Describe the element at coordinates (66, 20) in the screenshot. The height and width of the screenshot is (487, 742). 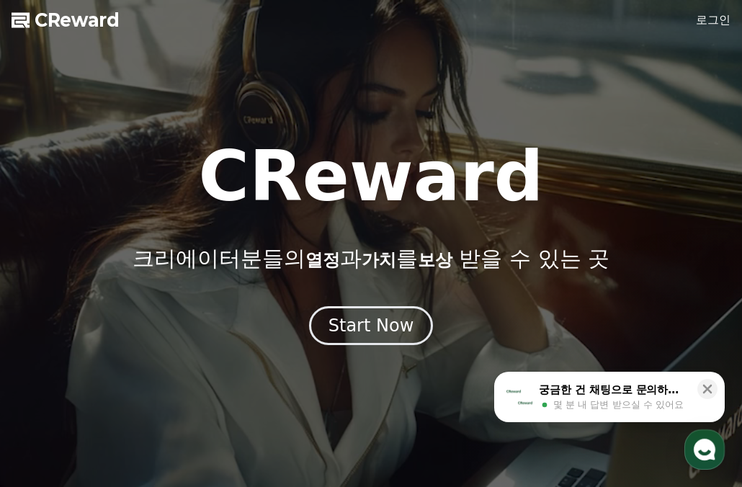
I see `a: CReward` at that location.